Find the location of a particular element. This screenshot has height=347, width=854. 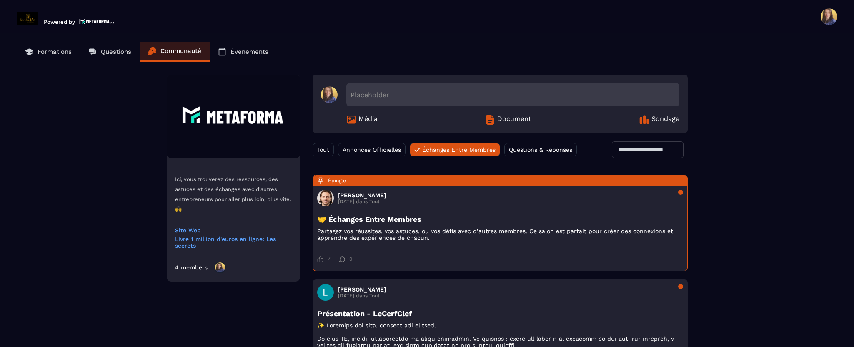

p: Formations is located at coordinates (55, 52).